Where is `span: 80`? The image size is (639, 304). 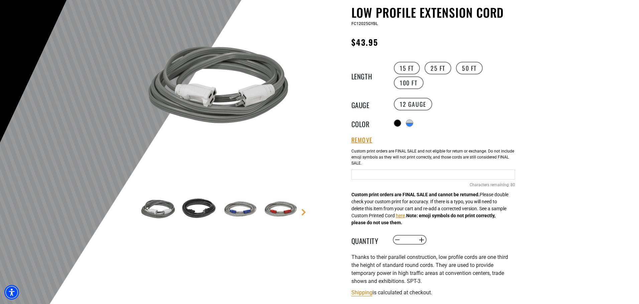 span: 80 is located at coordinates (513, 185).